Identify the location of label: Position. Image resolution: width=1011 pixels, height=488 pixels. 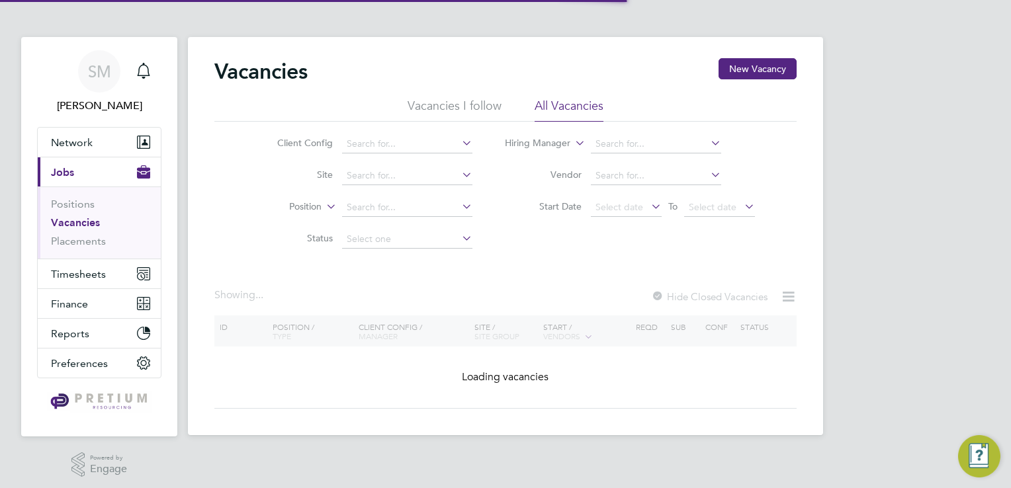
(283, 207).